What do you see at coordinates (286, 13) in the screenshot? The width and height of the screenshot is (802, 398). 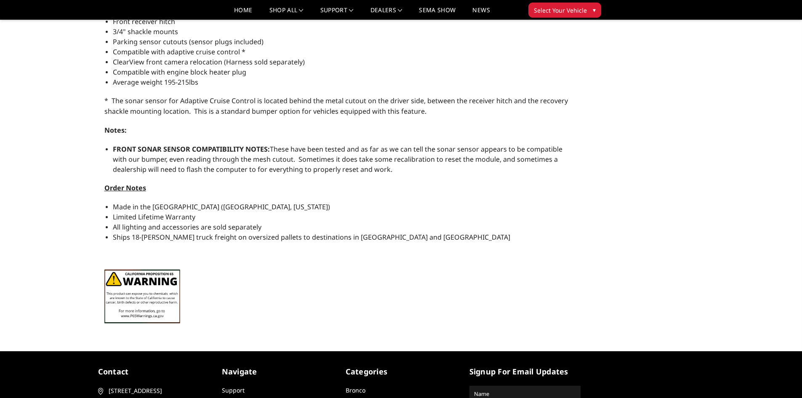 I see `a: shop all` at bounding box center [286, 13].